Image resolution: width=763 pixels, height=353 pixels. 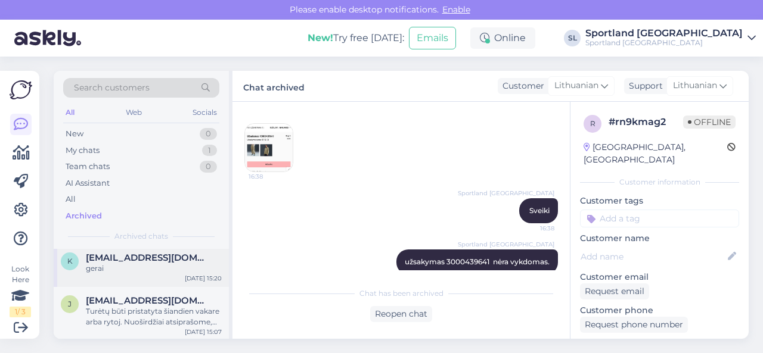 I want to click on div: New, so click(x=75, y=134).